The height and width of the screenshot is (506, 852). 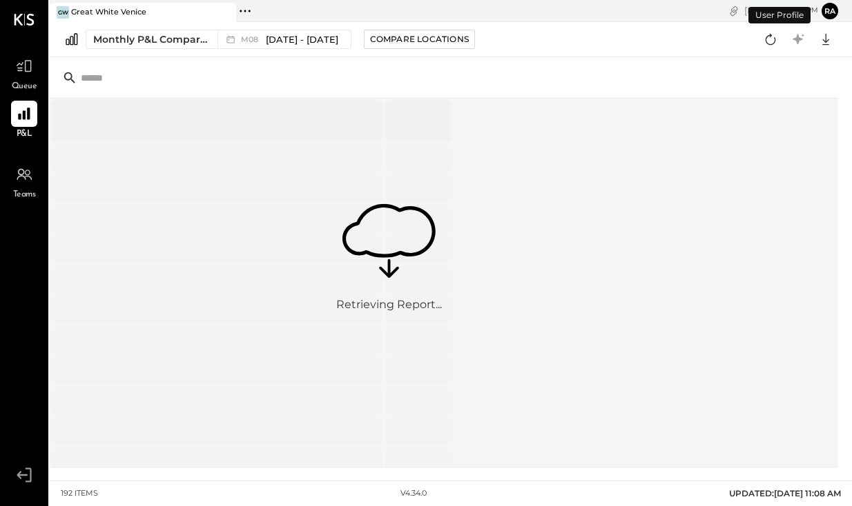 I want to click on div: copy link, so click(x=734, y=10).